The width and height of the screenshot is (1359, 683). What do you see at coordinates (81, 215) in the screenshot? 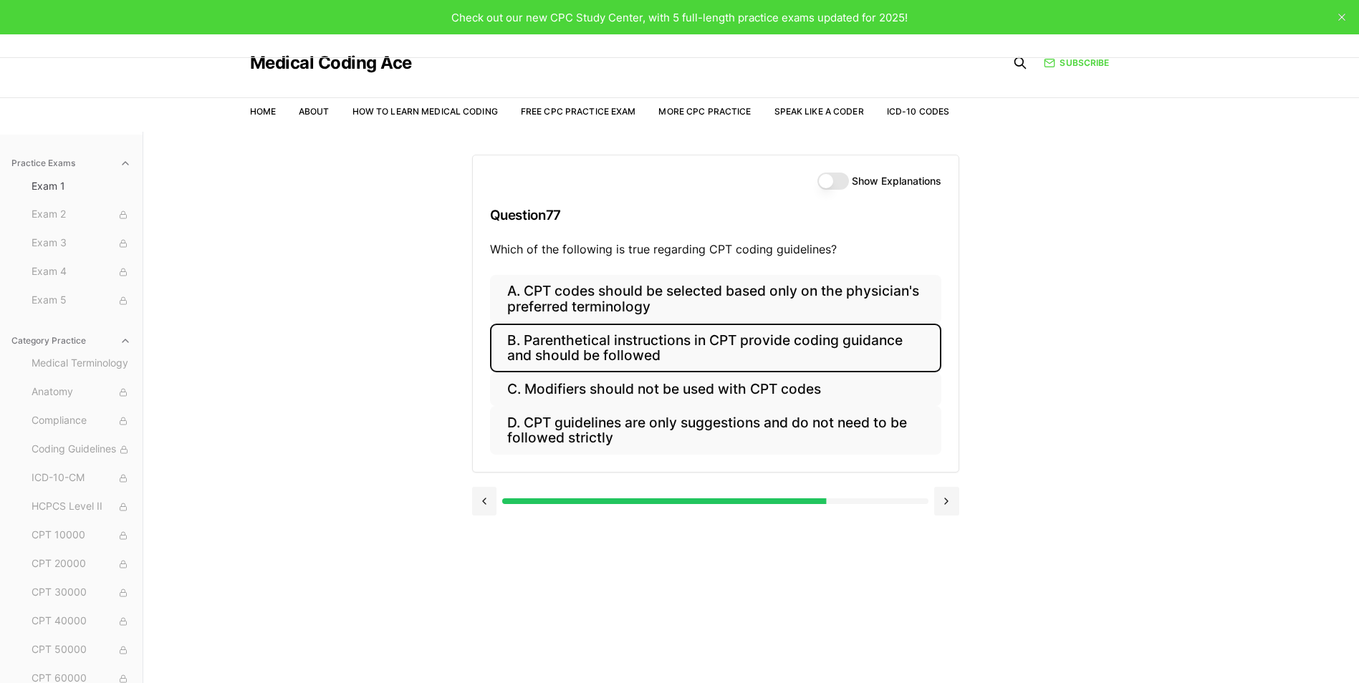
I see `span: Exam 2` at bounding box center [81, 215].